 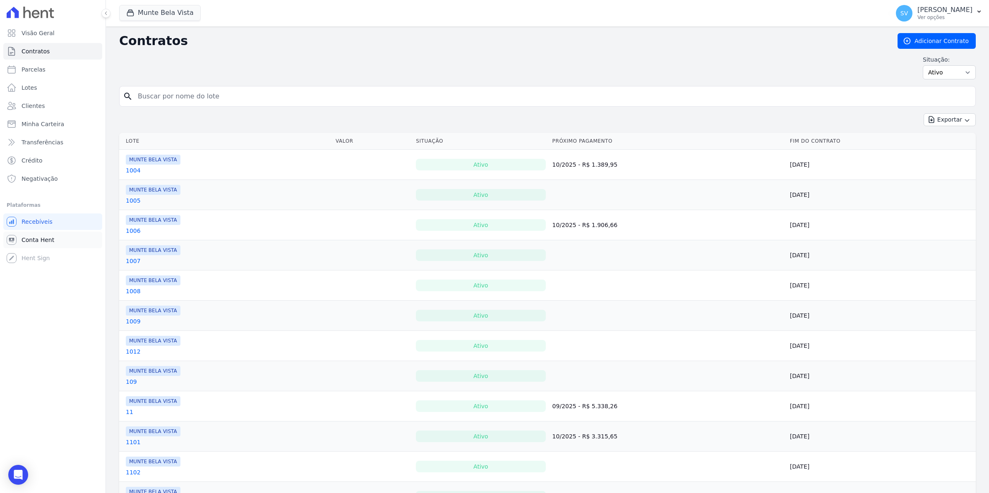 What do you see at coordinates (29, 88) in the screenshot?
I see `span: Lotes` at bounding box center [29, 88].